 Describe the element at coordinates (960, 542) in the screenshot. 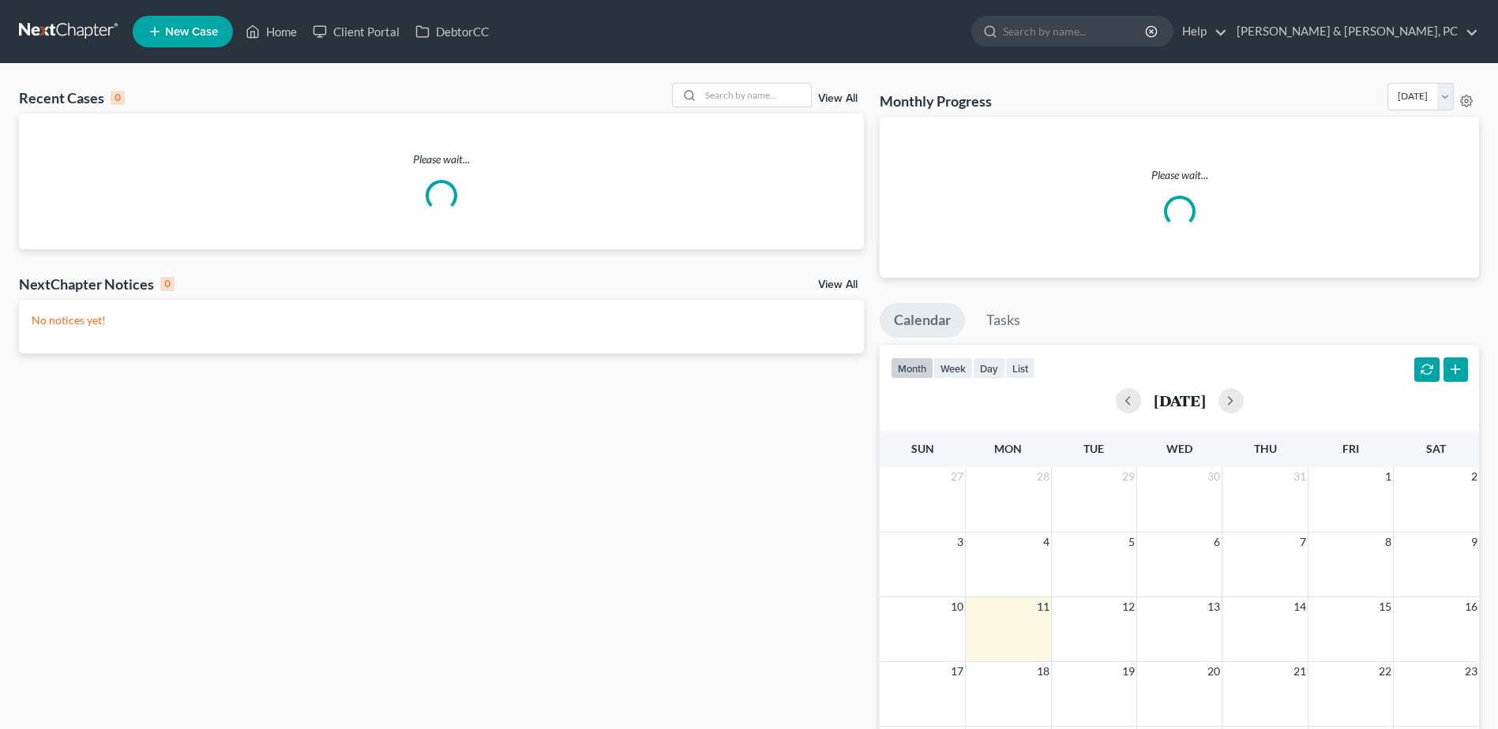

I see `span: 3` at that location.